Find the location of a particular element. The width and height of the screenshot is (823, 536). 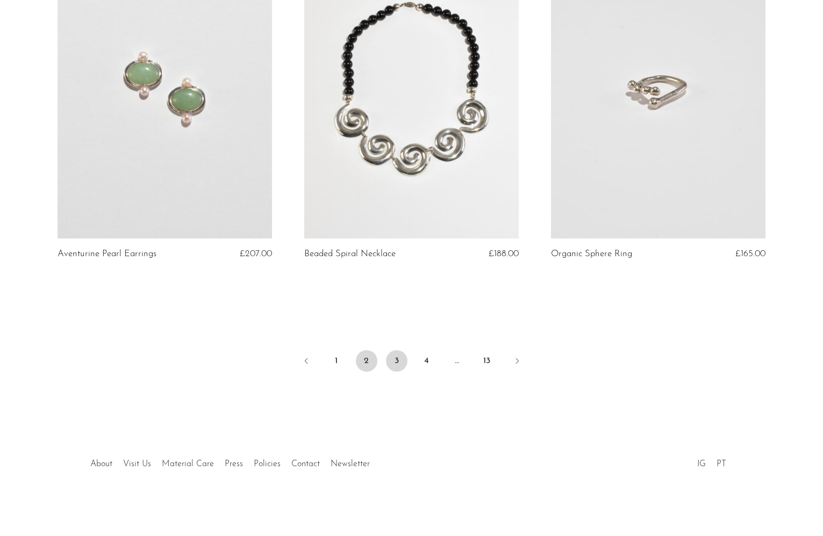

a: 13 is located at coordinates (487, 361).